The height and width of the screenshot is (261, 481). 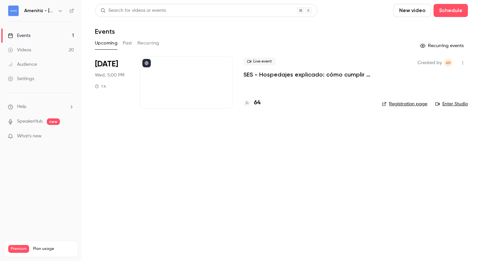 I want to click on div: Videos, so click(x=19, y=50).